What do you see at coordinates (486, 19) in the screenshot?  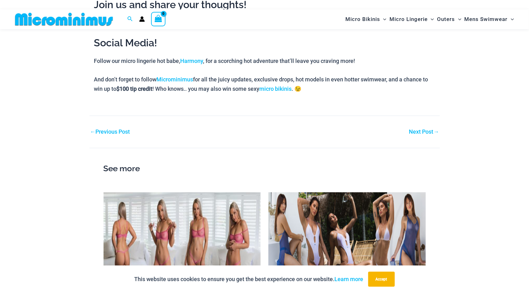 I see `span: Mens Swimwear` at bounding box center [486, 19].